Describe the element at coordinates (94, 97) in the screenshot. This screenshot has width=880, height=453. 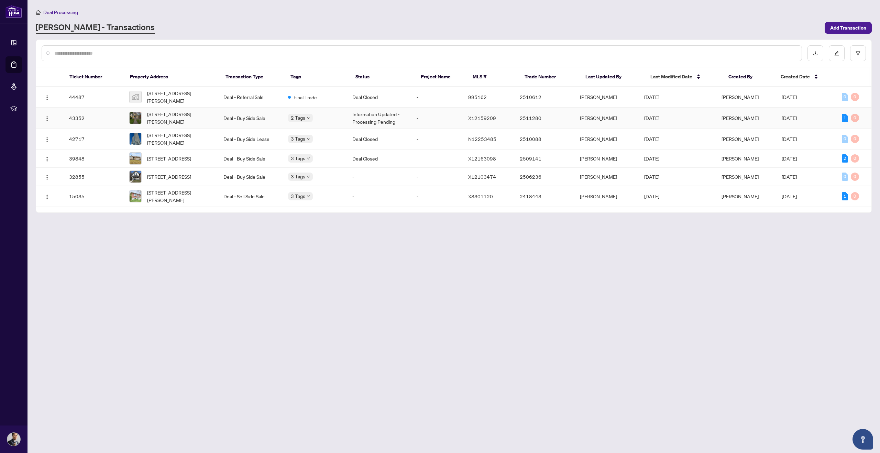
I see `td: 44487` at that location.